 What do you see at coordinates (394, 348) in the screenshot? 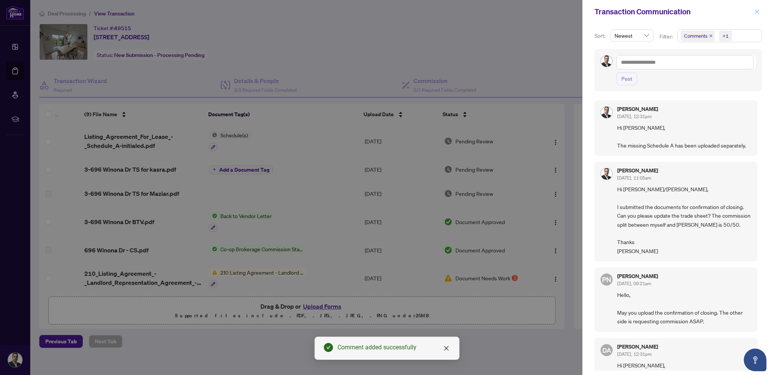
I see `div: Comment added successfully` at bounding box center [394, 348].